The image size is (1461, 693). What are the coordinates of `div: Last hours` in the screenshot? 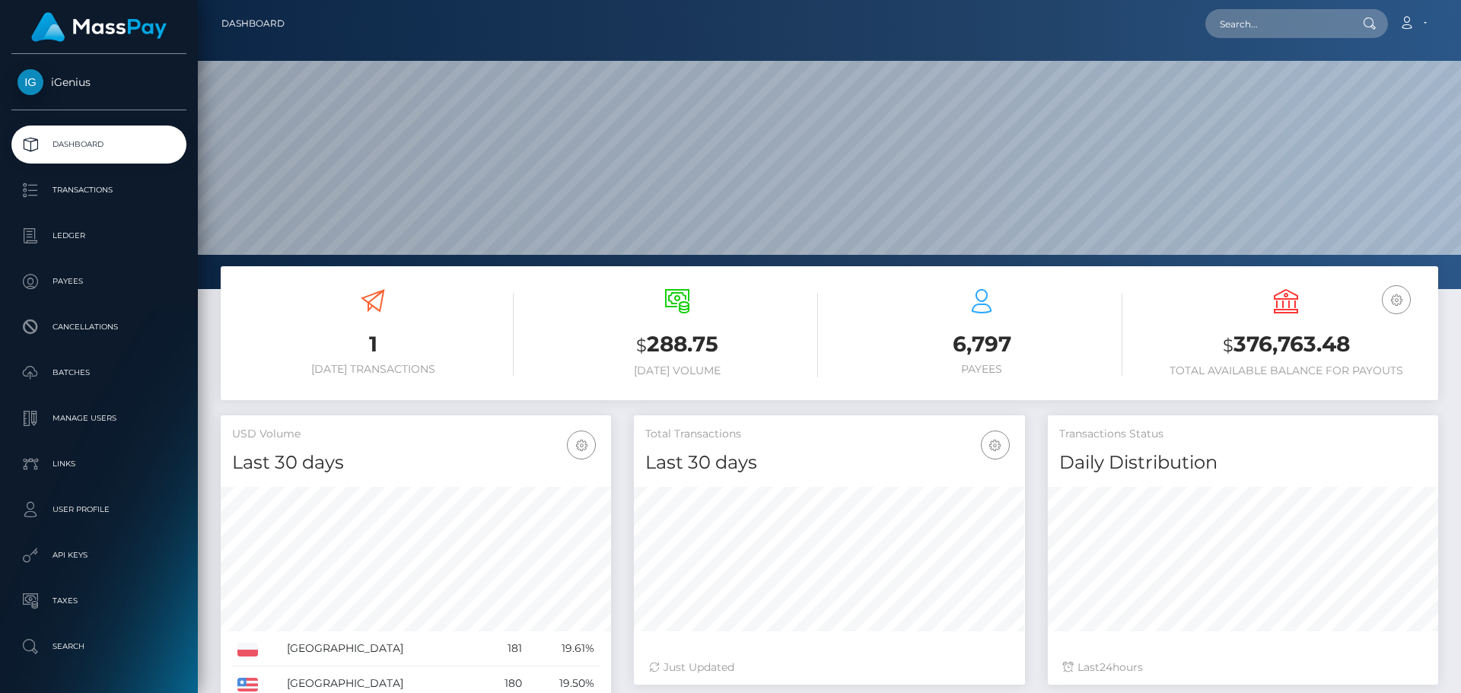 It's located at (1242, 667).